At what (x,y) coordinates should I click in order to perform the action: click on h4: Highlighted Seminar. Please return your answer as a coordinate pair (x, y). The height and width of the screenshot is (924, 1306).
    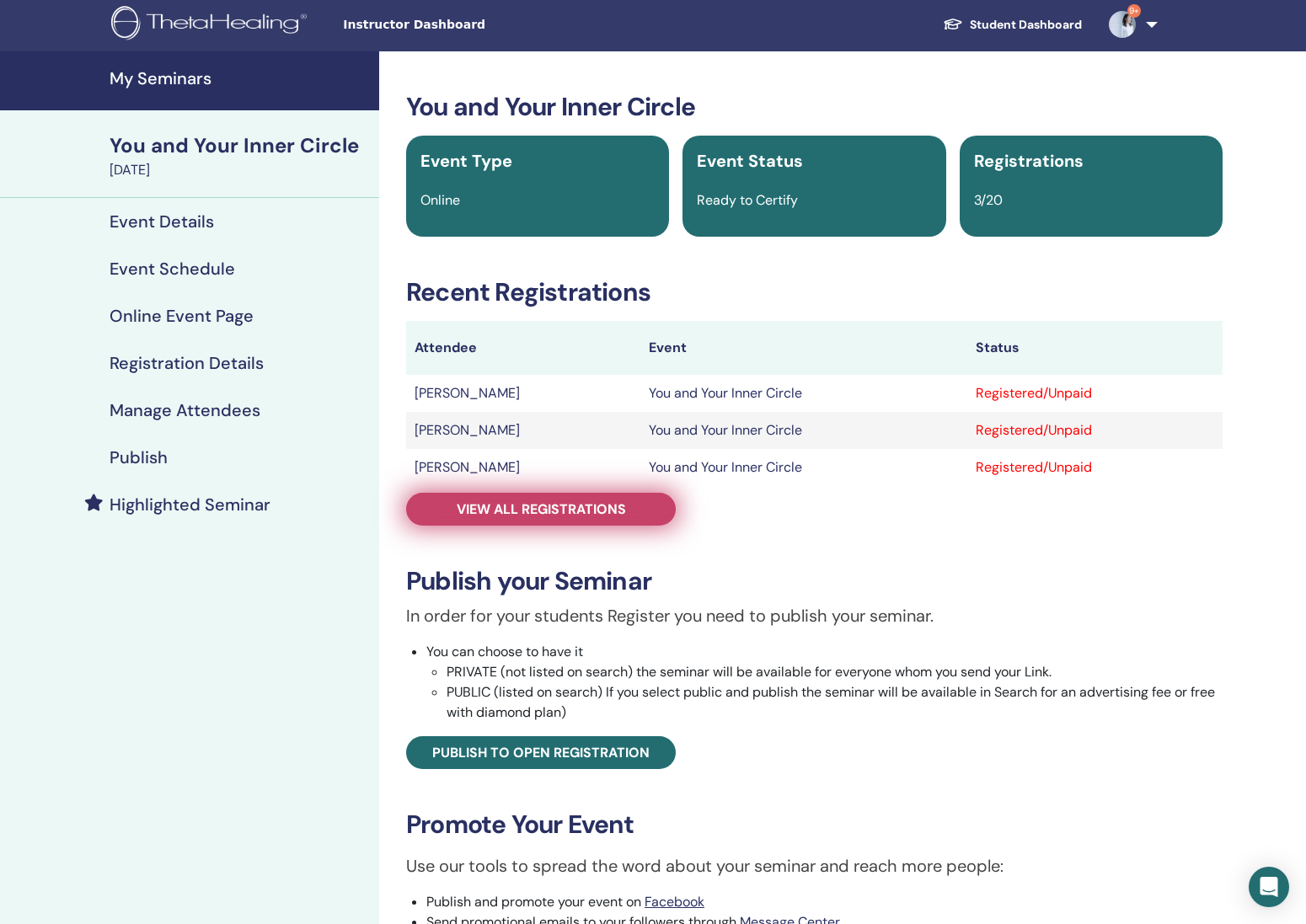
    Looking at the image, I should click on (189, 505).